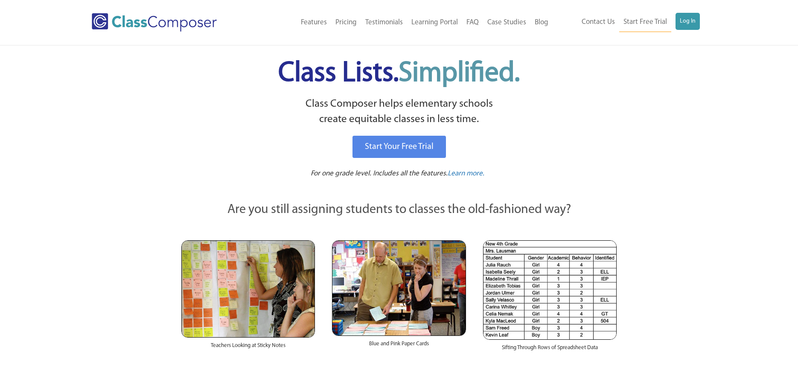 The width and height of the screenshot is (798, 382). Describe the element at coordinates (346, 23) in the screenshot. I see `a: Pricing` at that location.